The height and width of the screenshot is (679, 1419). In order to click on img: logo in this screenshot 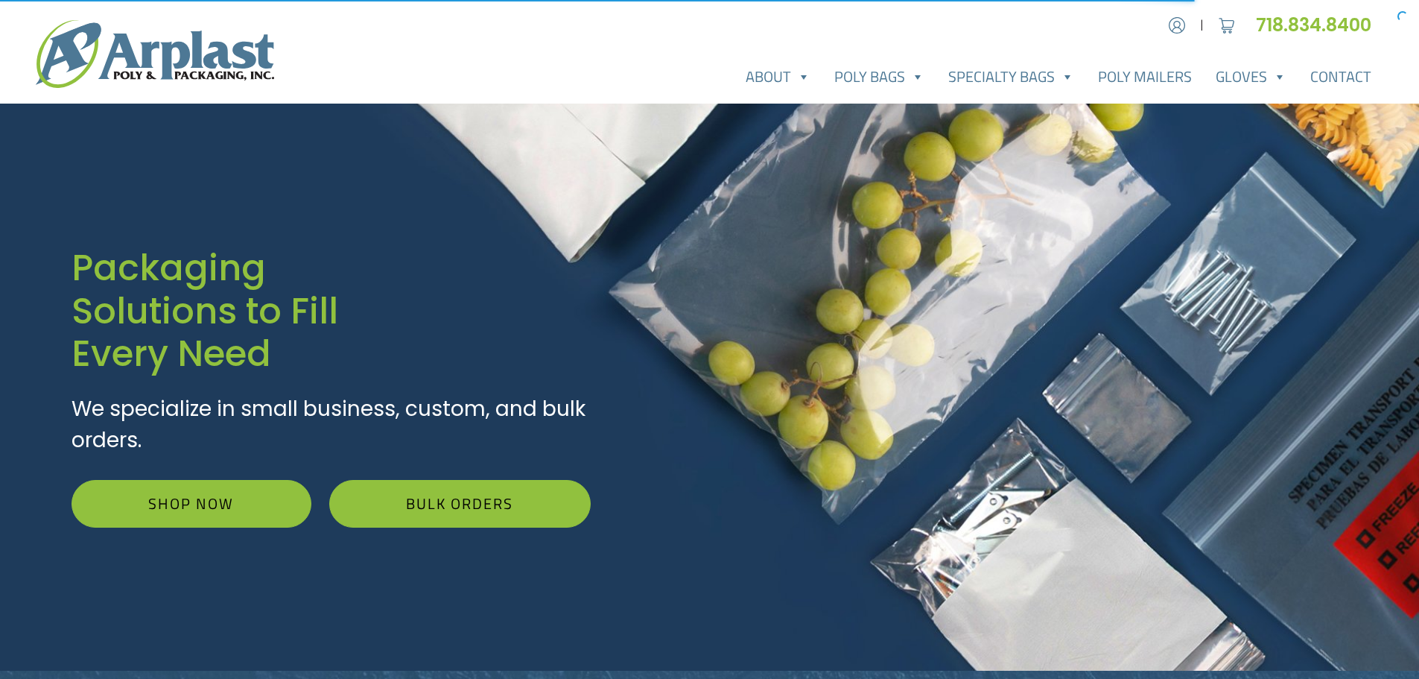, I will do `click(155, 54)`.